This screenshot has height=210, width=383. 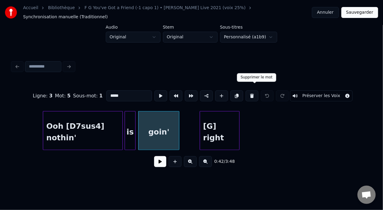 What do you see at coordinates (190, 27) in the screenshot?
I see `label: Stem` at bounding box center [190, 27].